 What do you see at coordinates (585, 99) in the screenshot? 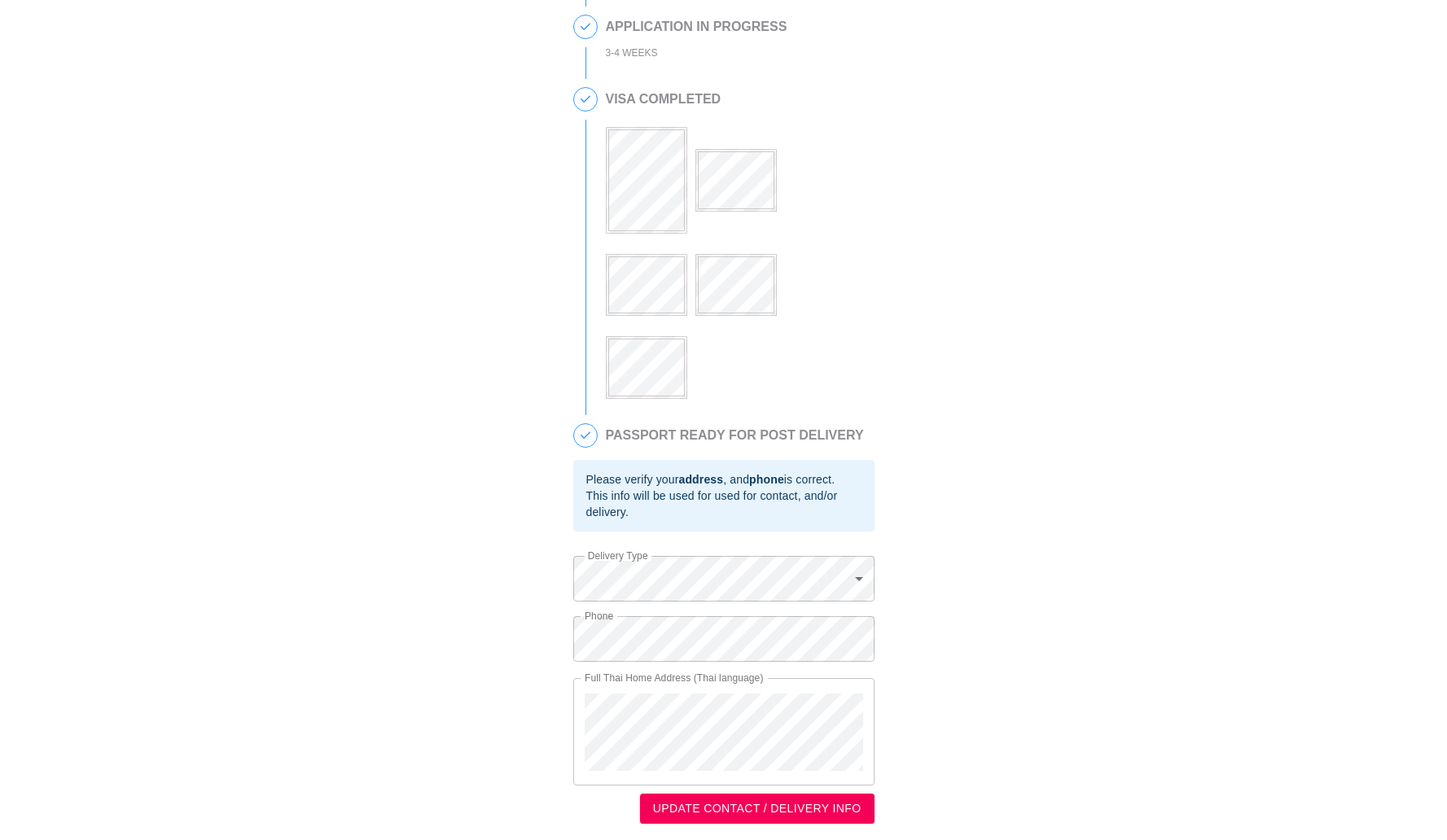
I see `span: 4` at bounding box center [585, 99].